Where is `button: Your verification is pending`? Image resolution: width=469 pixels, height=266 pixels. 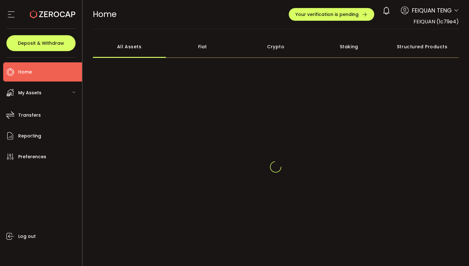 button: Your verification is pending is located at coordinates (332, 14).